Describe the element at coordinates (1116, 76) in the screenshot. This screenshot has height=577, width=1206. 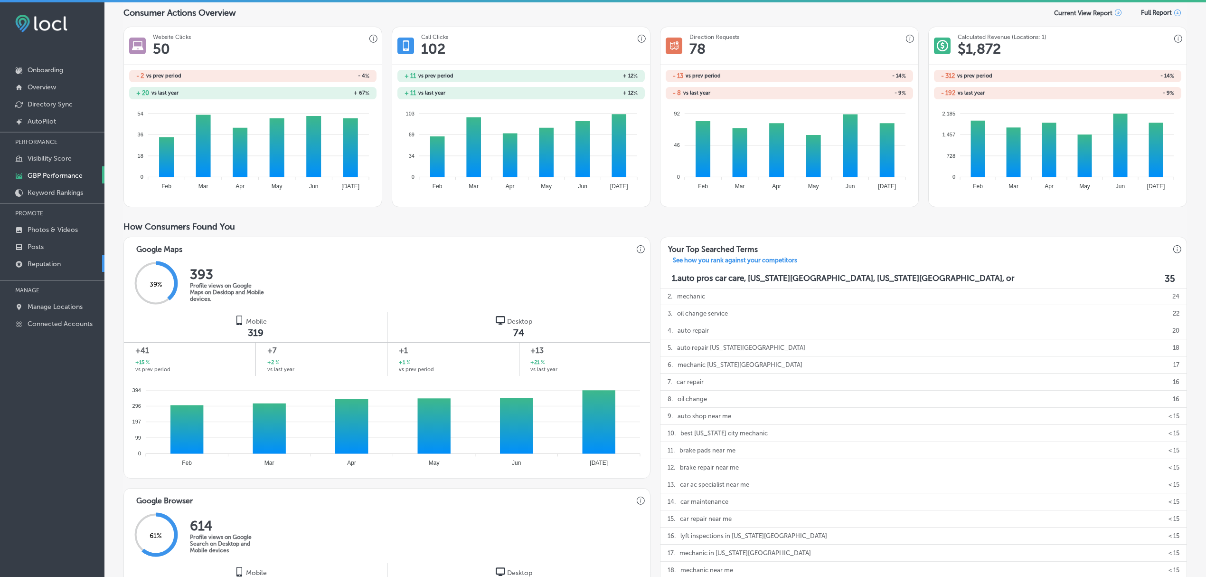
I see `h2: - 14` at that location.